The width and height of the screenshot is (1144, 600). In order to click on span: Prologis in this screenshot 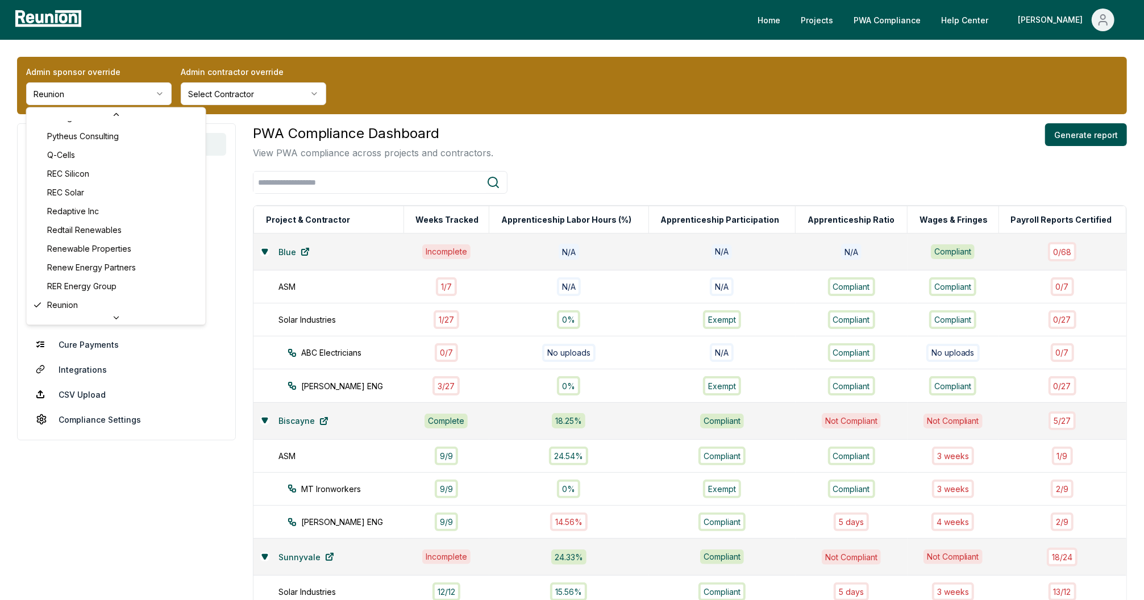, I will do `click(63, 117)`.